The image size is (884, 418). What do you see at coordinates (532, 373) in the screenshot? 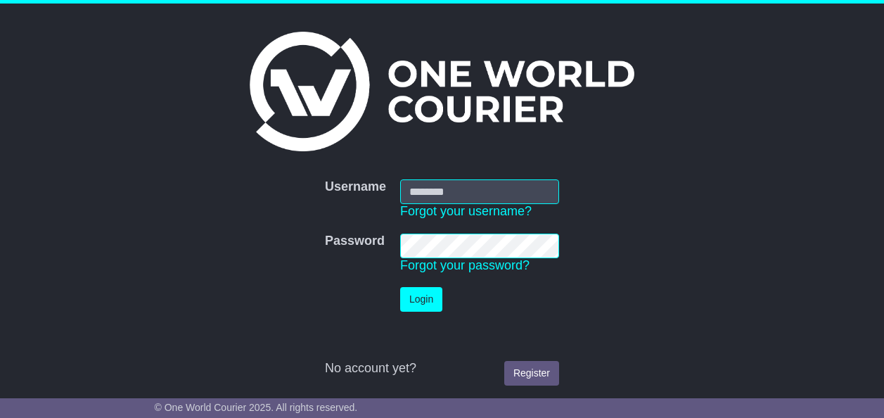
I see `a: Register` at bounding box center [532, 373].